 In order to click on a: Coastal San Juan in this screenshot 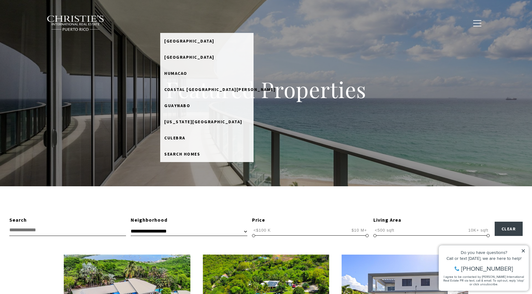, I will do `click(207, 90)`.